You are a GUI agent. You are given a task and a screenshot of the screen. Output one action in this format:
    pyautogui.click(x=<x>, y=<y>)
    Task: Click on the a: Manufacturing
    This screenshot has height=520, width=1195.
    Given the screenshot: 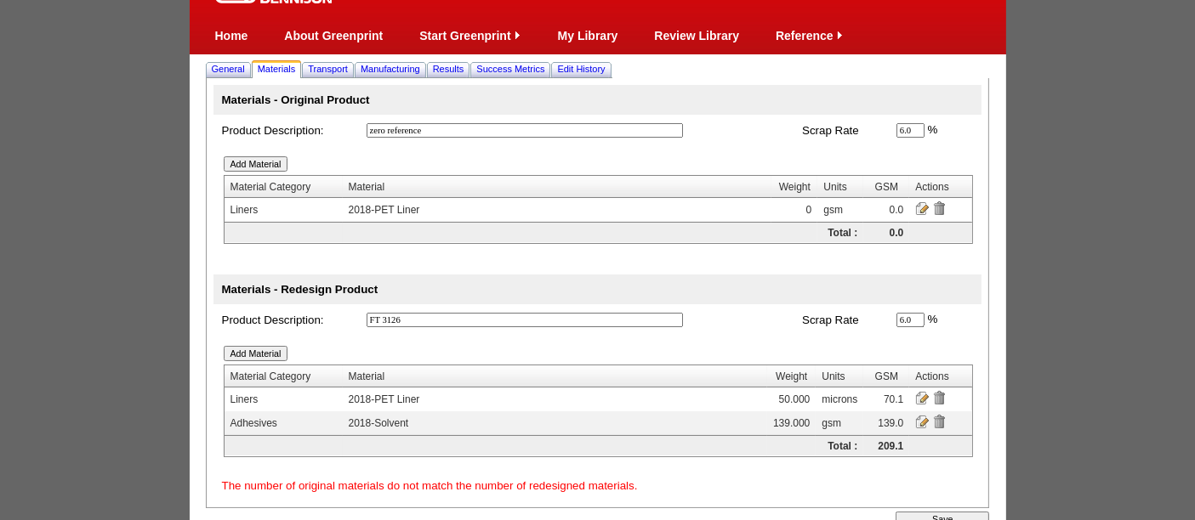 What is the action you would take?
    pyautogui.click(x=390, y=69)
    